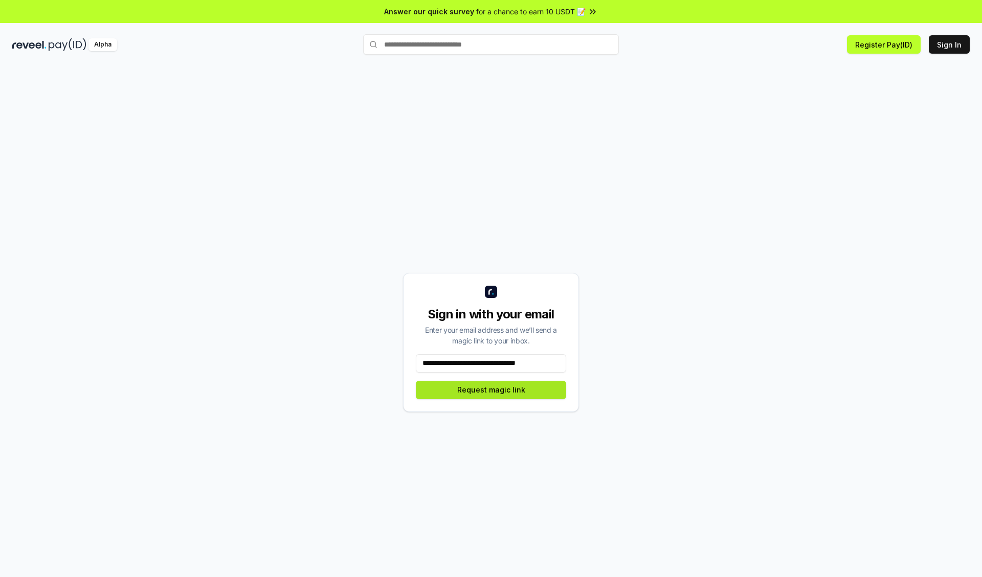 The width and height of the screenshot is (982, 577). I want to click on button: Request magic link, so click(491, 390).